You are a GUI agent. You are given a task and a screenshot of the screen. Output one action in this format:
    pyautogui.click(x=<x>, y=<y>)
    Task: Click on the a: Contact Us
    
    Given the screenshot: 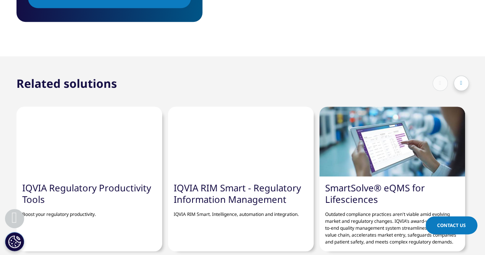 What is the action you would take?
    pyautogui.click(x=452, y=225)
    